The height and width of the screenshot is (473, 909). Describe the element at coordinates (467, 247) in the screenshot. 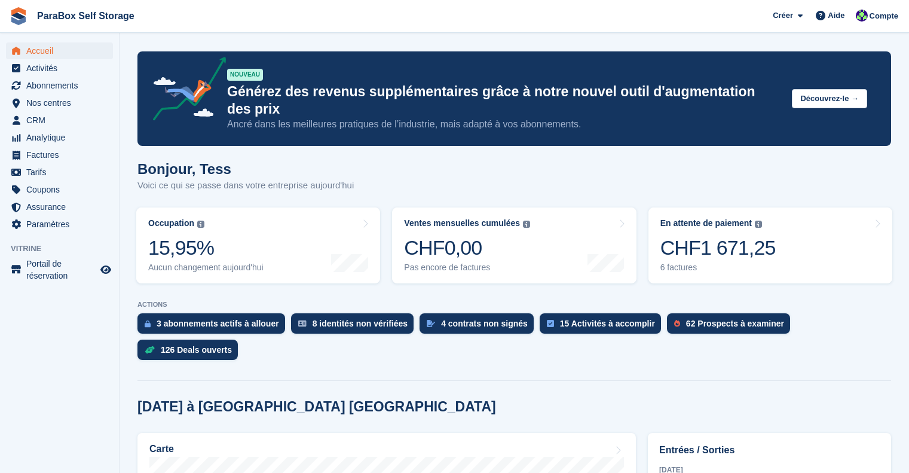

I see `div: CHF0,00` at that location.